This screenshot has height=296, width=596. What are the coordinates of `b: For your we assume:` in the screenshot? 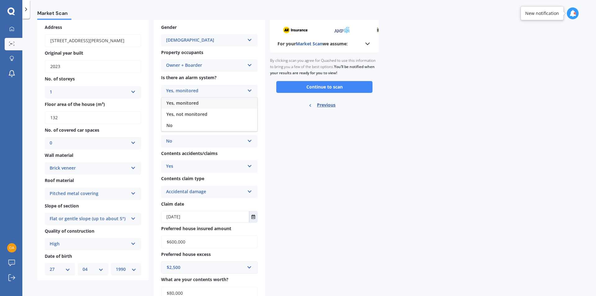 It's located at (313, 44).